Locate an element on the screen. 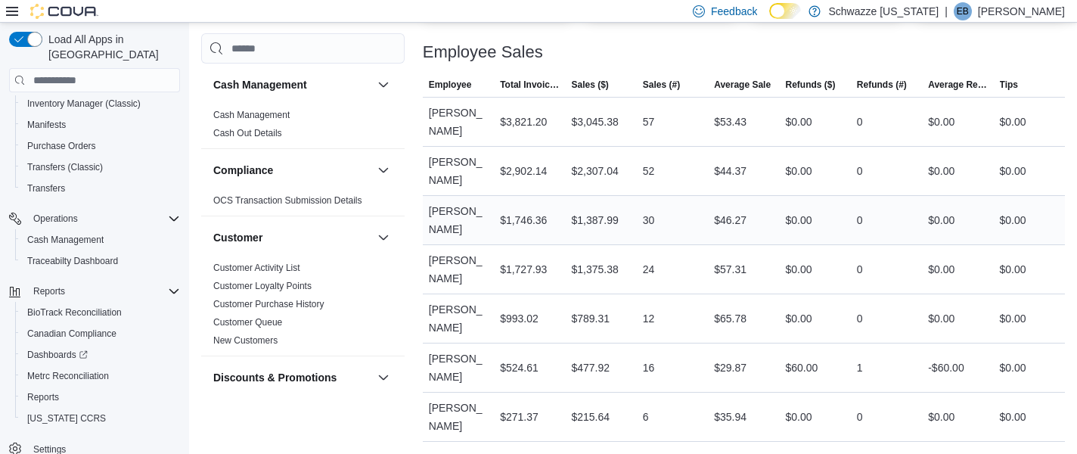  button: Traceabilty Dashboard is located at coordinates (101, 261).